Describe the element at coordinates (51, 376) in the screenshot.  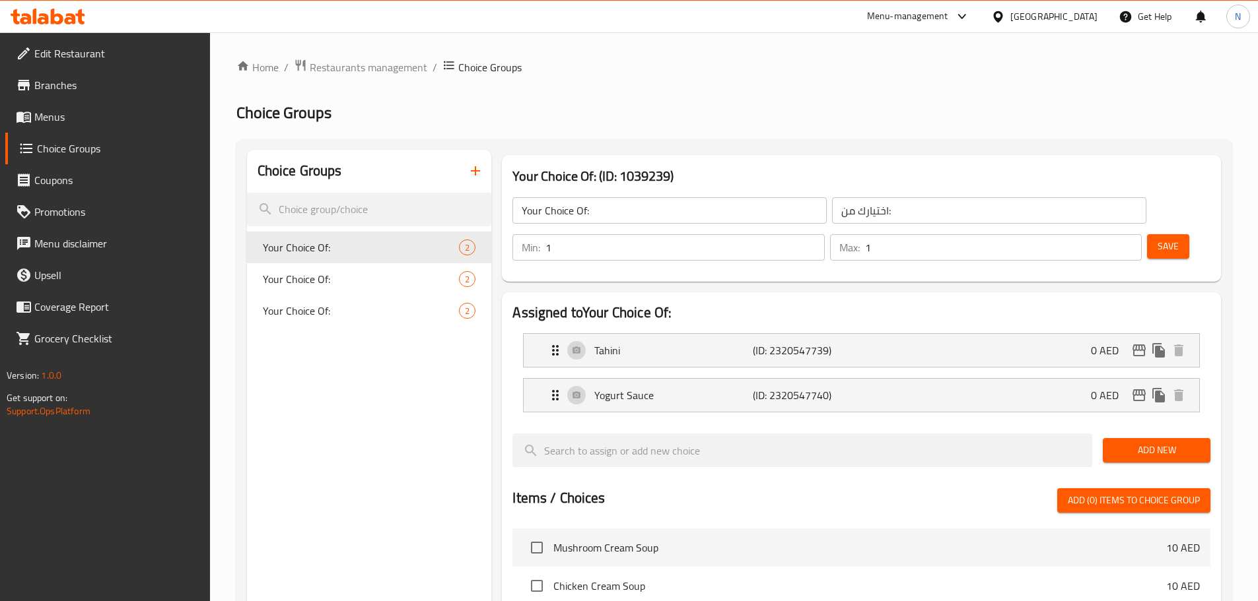
I see `span: 1.0.0` at that location.